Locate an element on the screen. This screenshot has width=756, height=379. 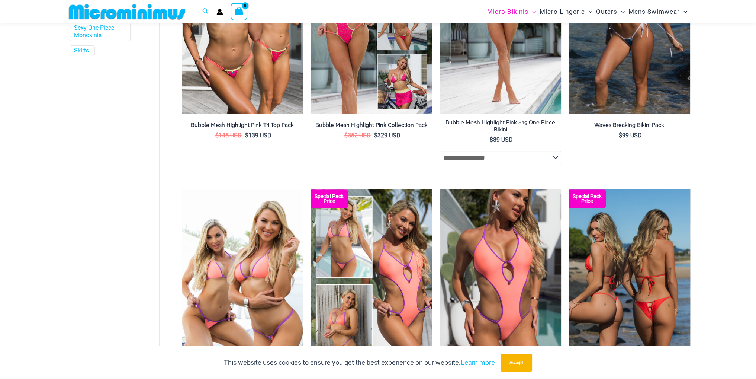
a: Account icon link is located at coordinates (220, 12).